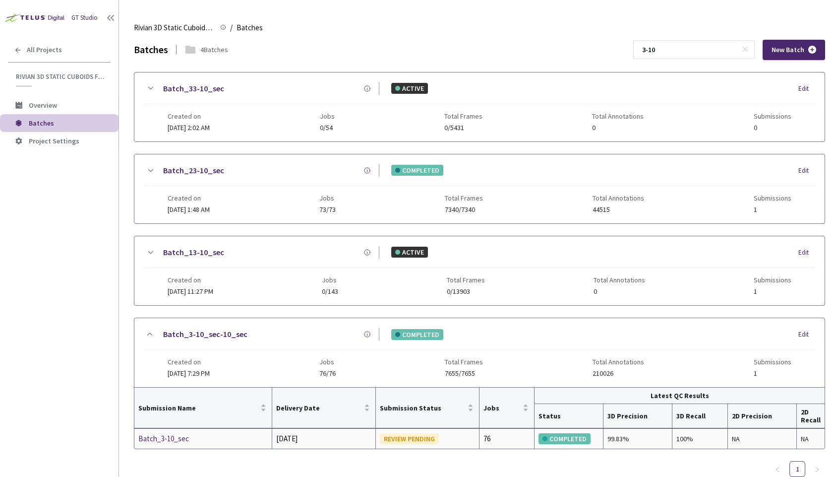 The image size is (838, 477). What do you see at coordinates (327, 373) in the screenshot?
I see `span: 76/76` at bounding box center [327, 373].